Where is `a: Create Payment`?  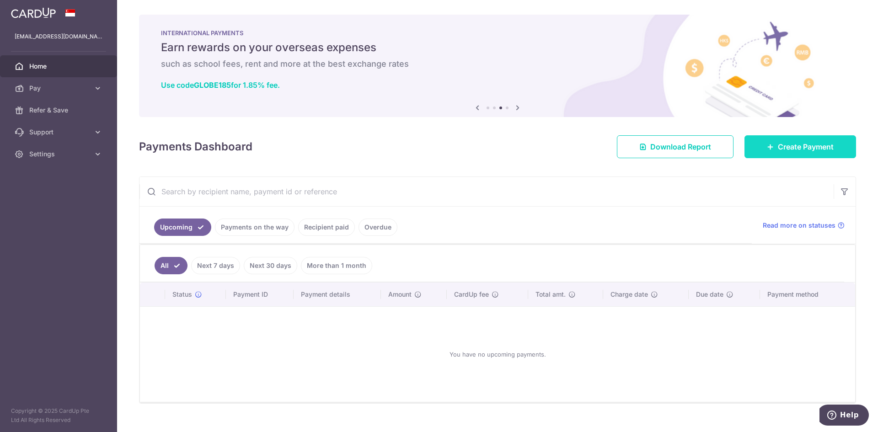
a: Create Payment is located at coordinates (800, 147).